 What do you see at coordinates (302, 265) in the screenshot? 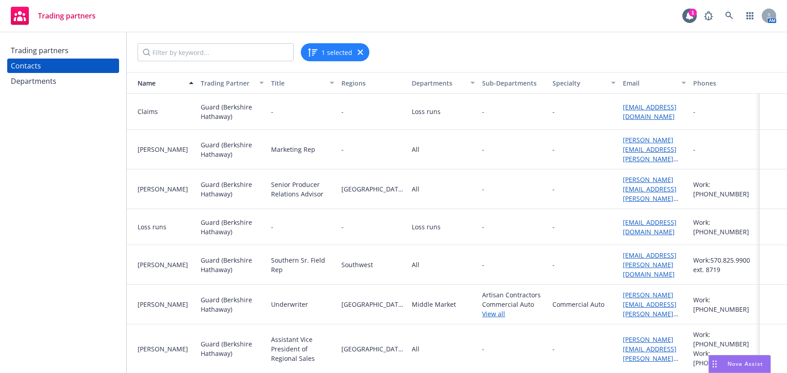
I see `div: Southern Sr. Field Rep` at bounding box center [302, 265].